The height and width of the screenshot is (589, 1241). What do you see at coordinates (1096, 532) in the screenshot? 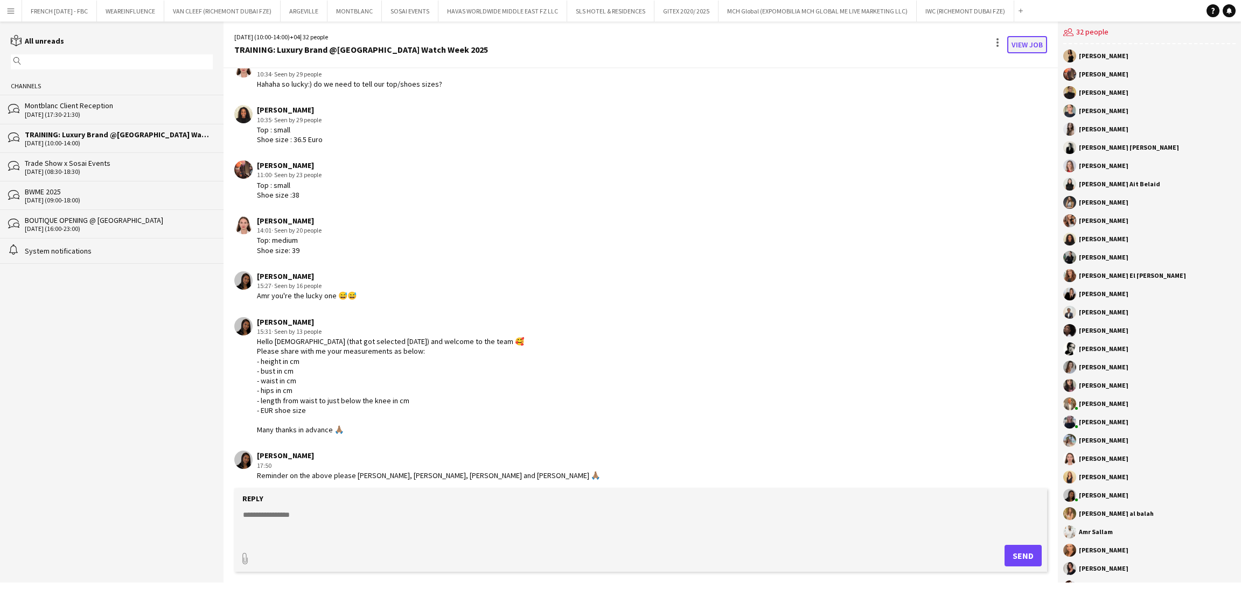
I see `div: Amr Sallam` at bounding box center [1096, 532].